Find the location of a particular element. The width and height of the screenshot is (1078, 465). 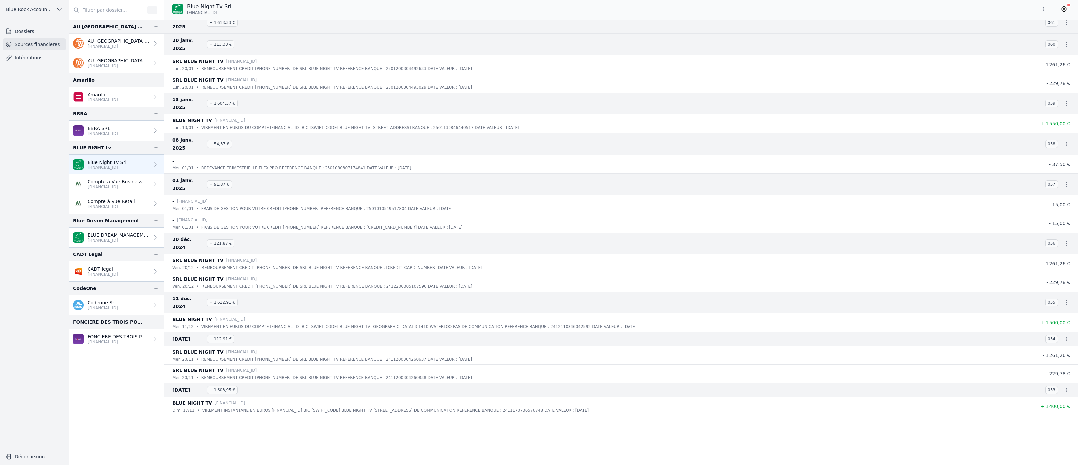

a: Intégrations is located at coordinates (34, 58).